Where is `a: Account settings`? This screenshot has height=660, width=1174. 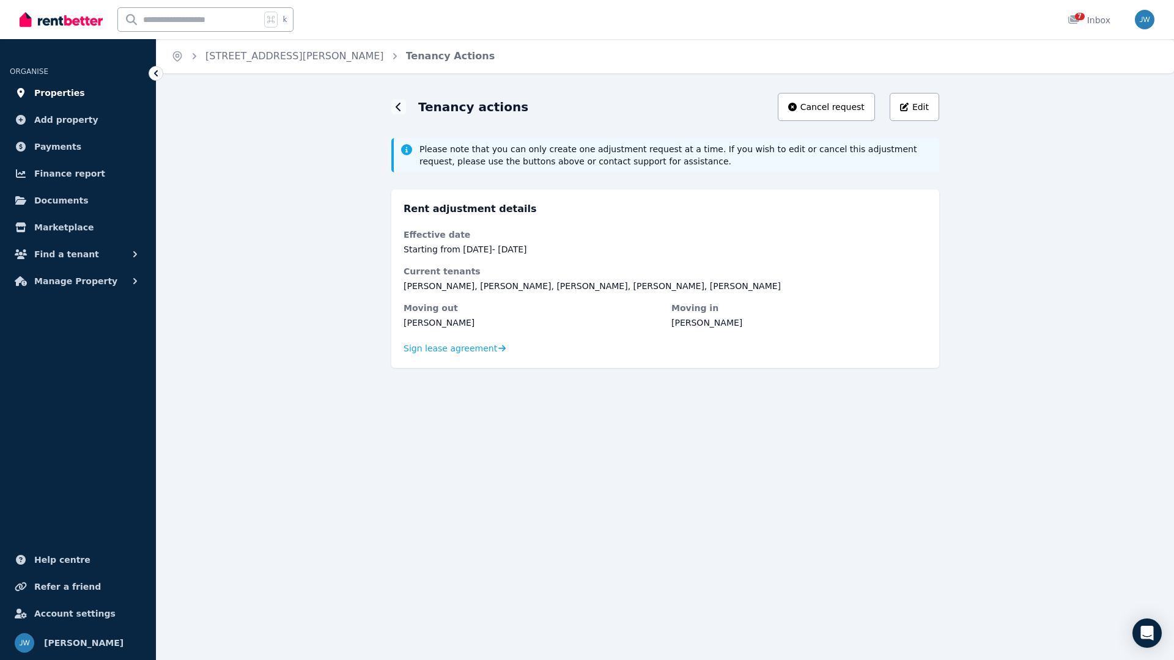 a: Account settings is located at coordinates (78, 614).